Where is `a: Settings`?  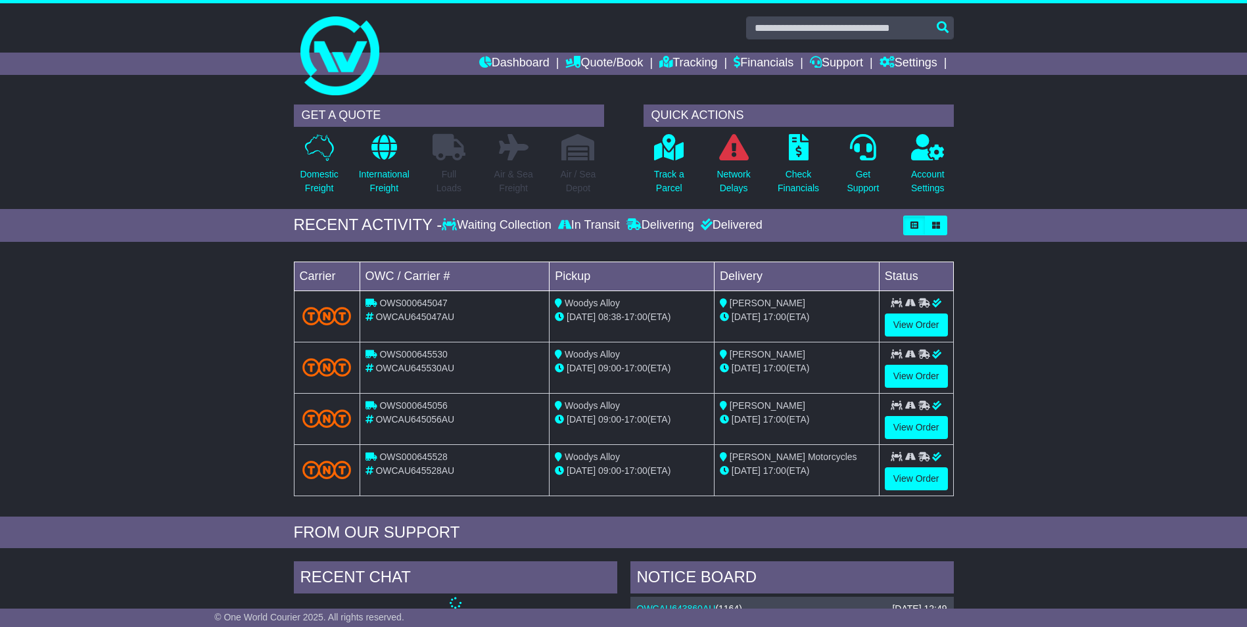 a: Settings is located at coordinates (908, 64).